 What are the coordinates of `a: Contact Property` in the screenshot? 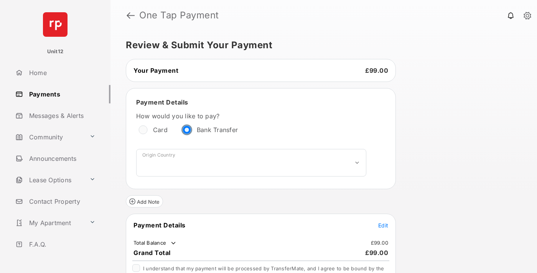 It's located at (61, 202).